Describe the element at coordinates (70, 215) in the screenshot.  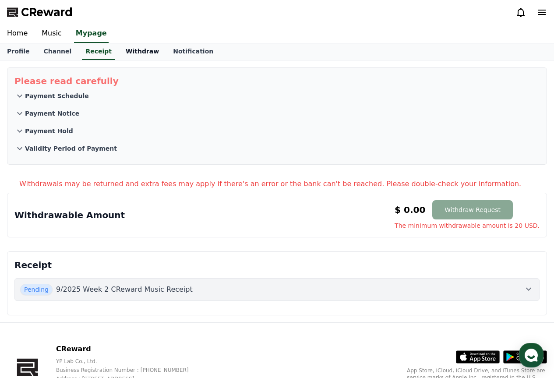
I see `p: Withdrawable Amount` at that location.